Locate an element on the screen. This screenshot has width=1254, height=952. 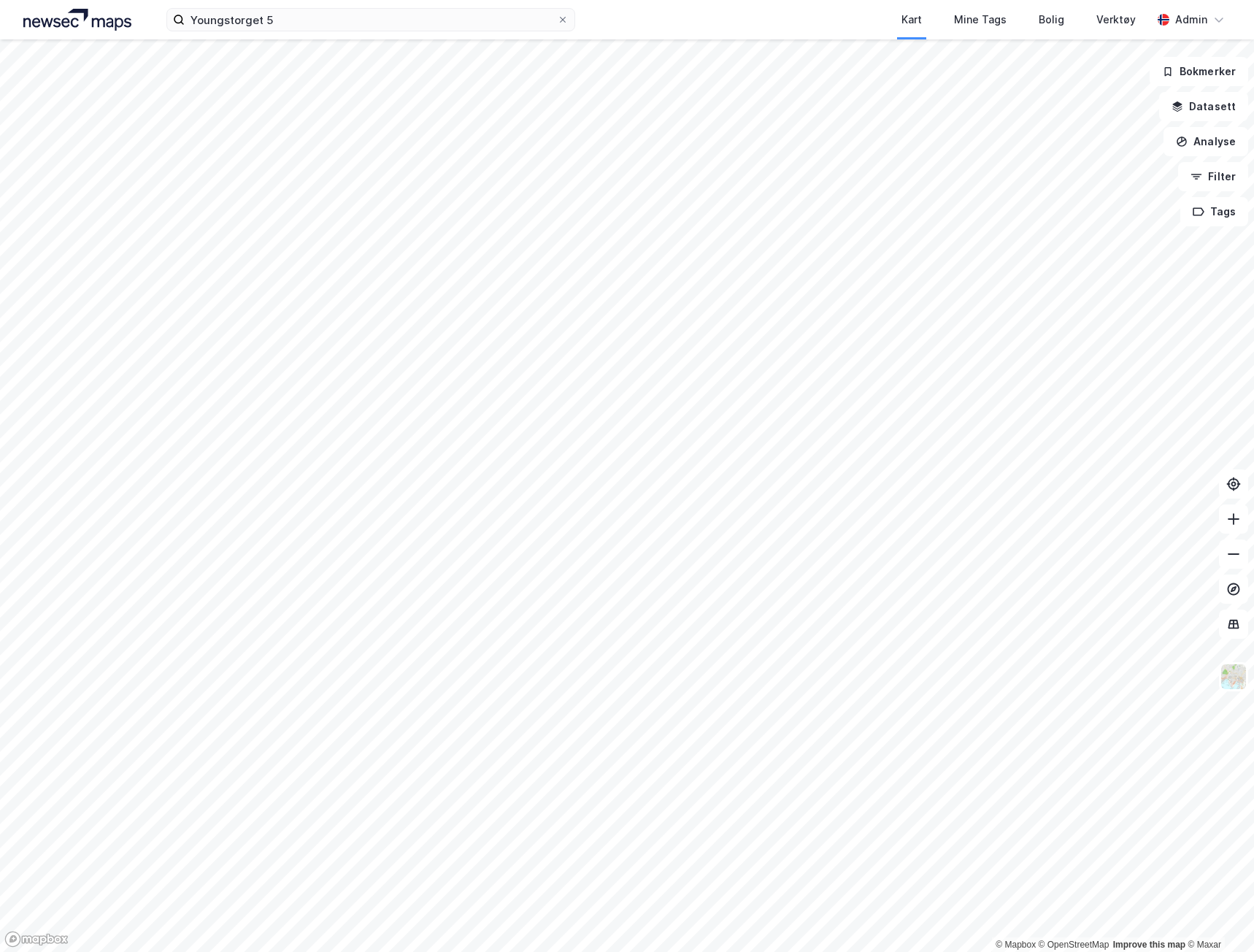
a: Improve this map is located at coordinates (1149, 944).